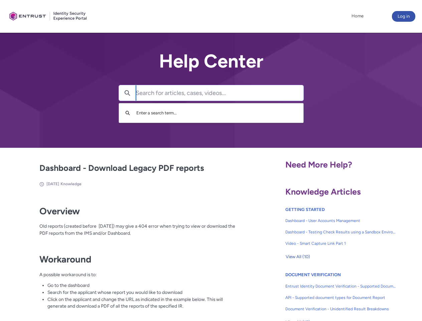  What do you see at coordinates (219, 93) in the screenshot?
I see `input: Search for articles, cases, videos...` at bounding box center [219, 93].